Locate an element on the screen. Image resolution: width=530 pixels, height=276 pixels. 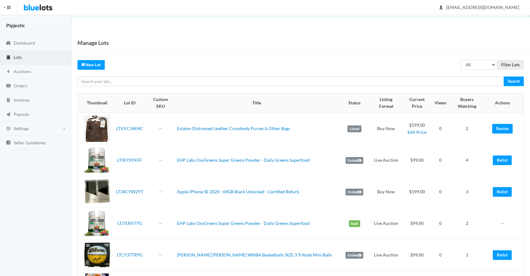
th: Actions is located at coordinates (504, 103).